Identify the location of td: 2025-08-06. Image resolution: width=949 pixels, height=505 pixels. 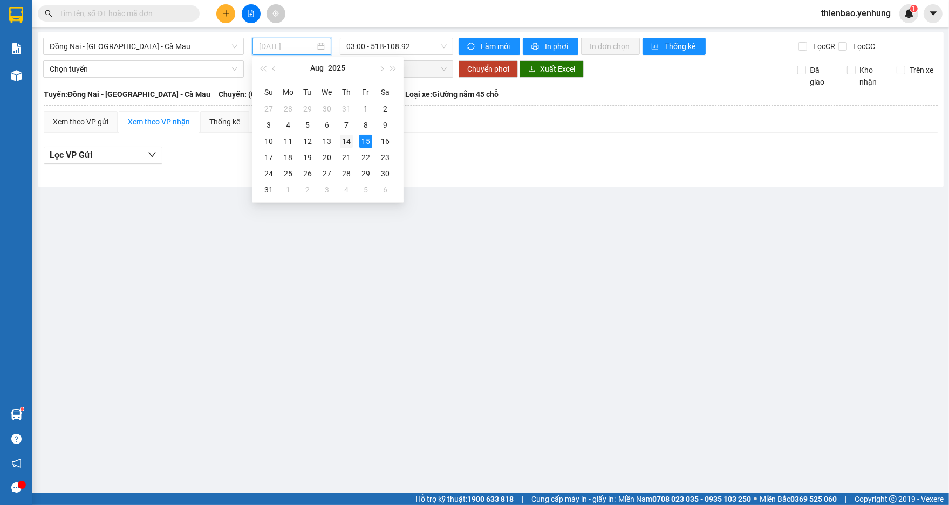
(327, 125).